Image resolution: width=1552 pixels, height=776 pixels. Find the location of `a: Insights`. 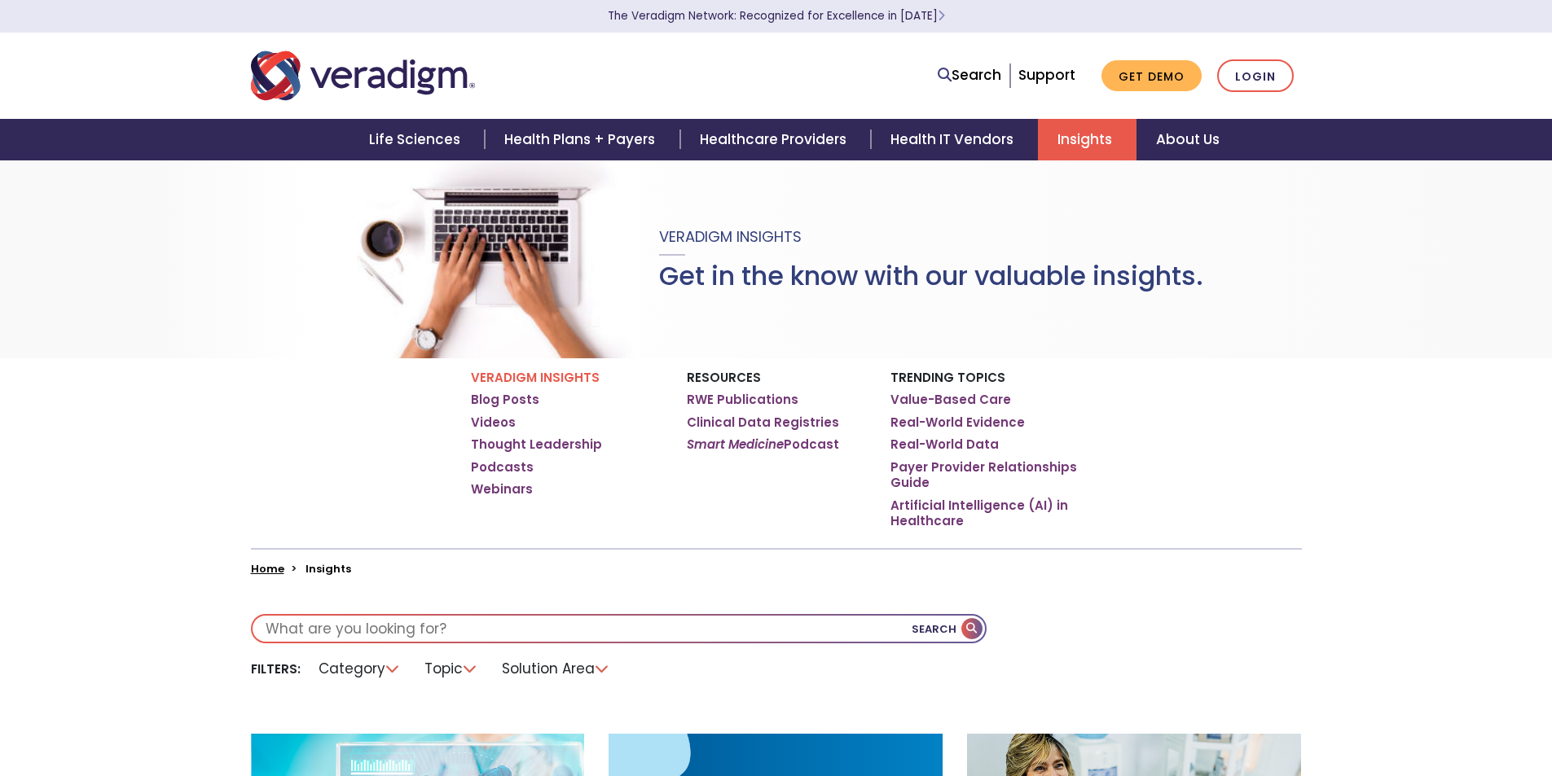

a: Insights is located at coordinates (1087, 139).